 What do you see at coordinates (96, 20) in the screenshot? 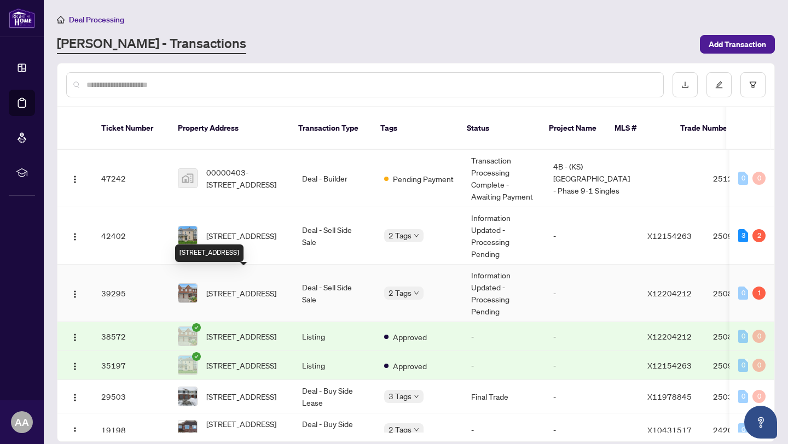
I see `span: Deal Processing` at bounding box center [96, 20].